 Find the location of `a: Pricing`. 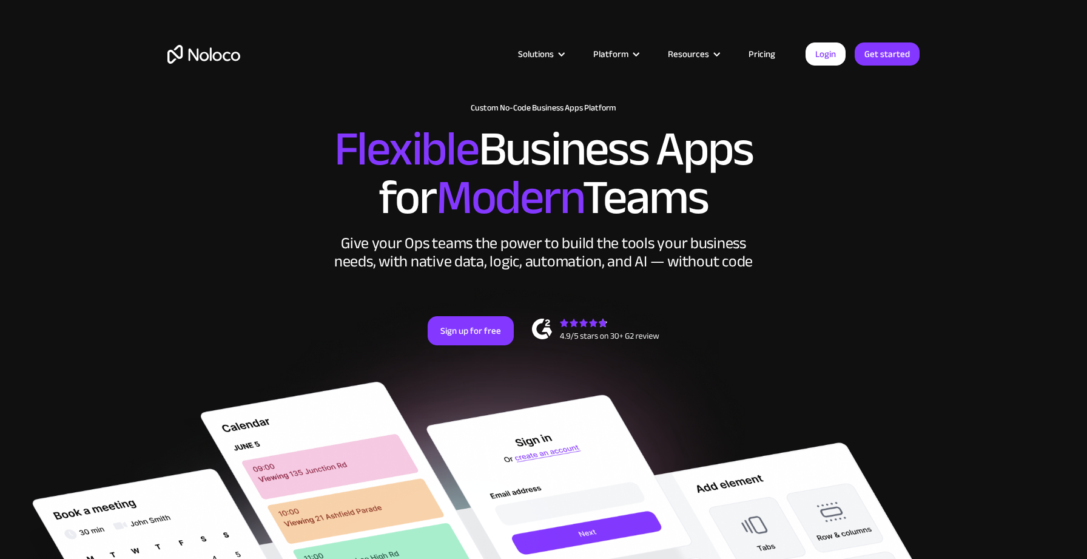

a: Pricing is located at coordinates (762, 54).